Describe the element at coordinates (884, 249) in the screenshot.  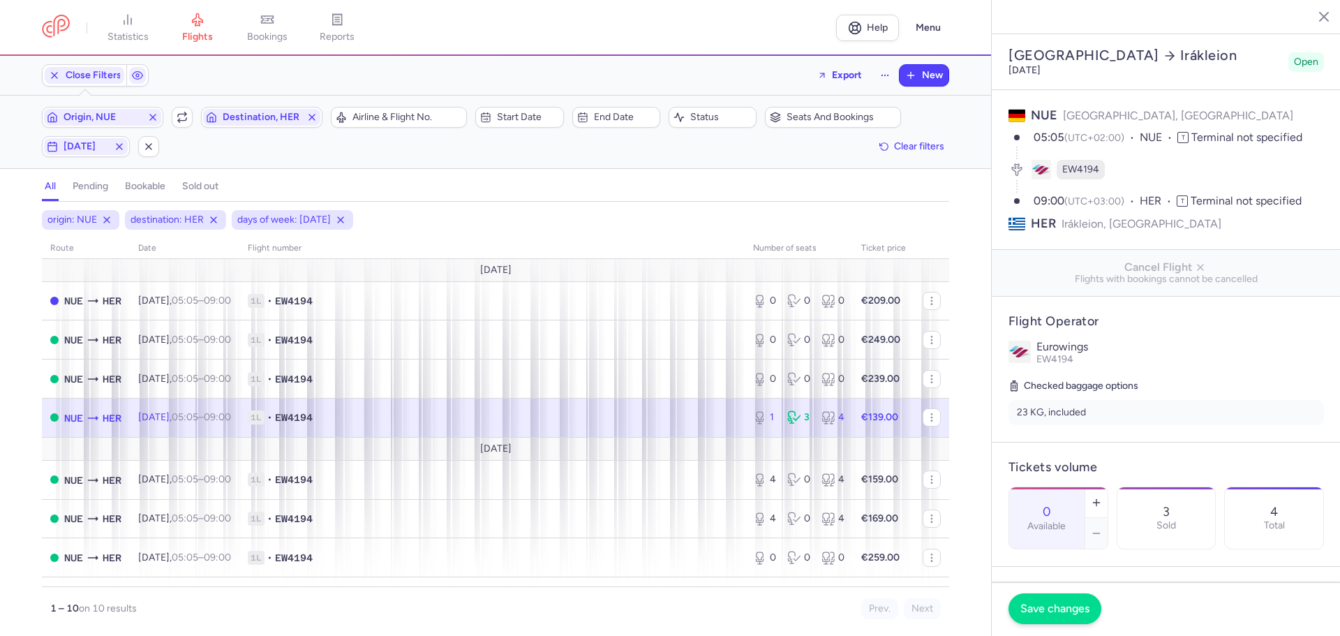
I see `th: Ticket price` at that location.